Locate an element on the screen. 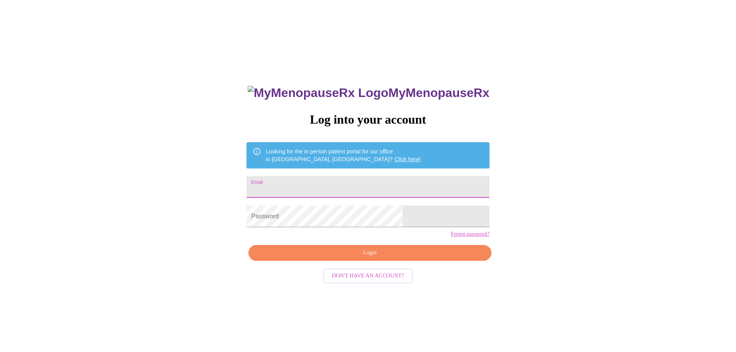 Image resolution: width=736 pixels, height=352 pixels. button: Don't have an account? is located at coordinates (368, 276).